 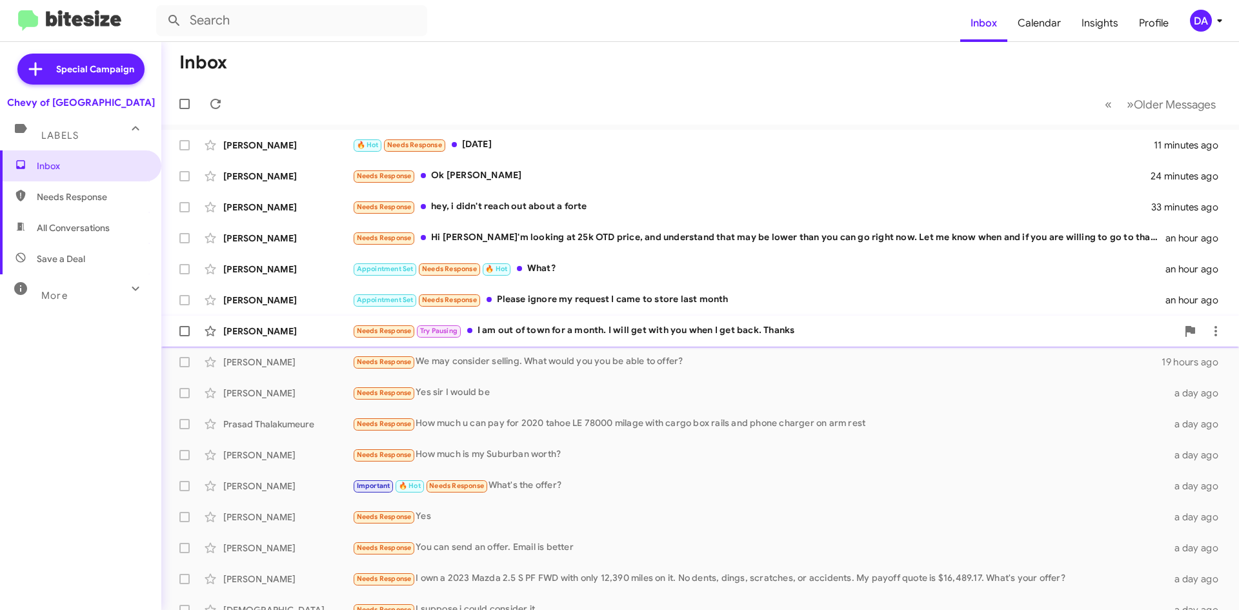 What do you see at coordinates (95, 69) in the screenshot?
I see `span: Special Campaign` at bounding box center [95, 69].